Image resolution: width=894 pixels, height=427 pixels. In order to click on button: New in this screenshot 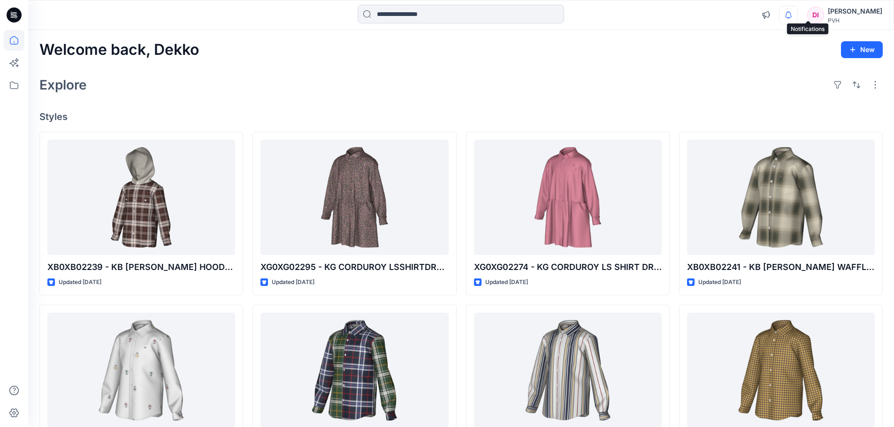, I will do `click(862, 50)`.